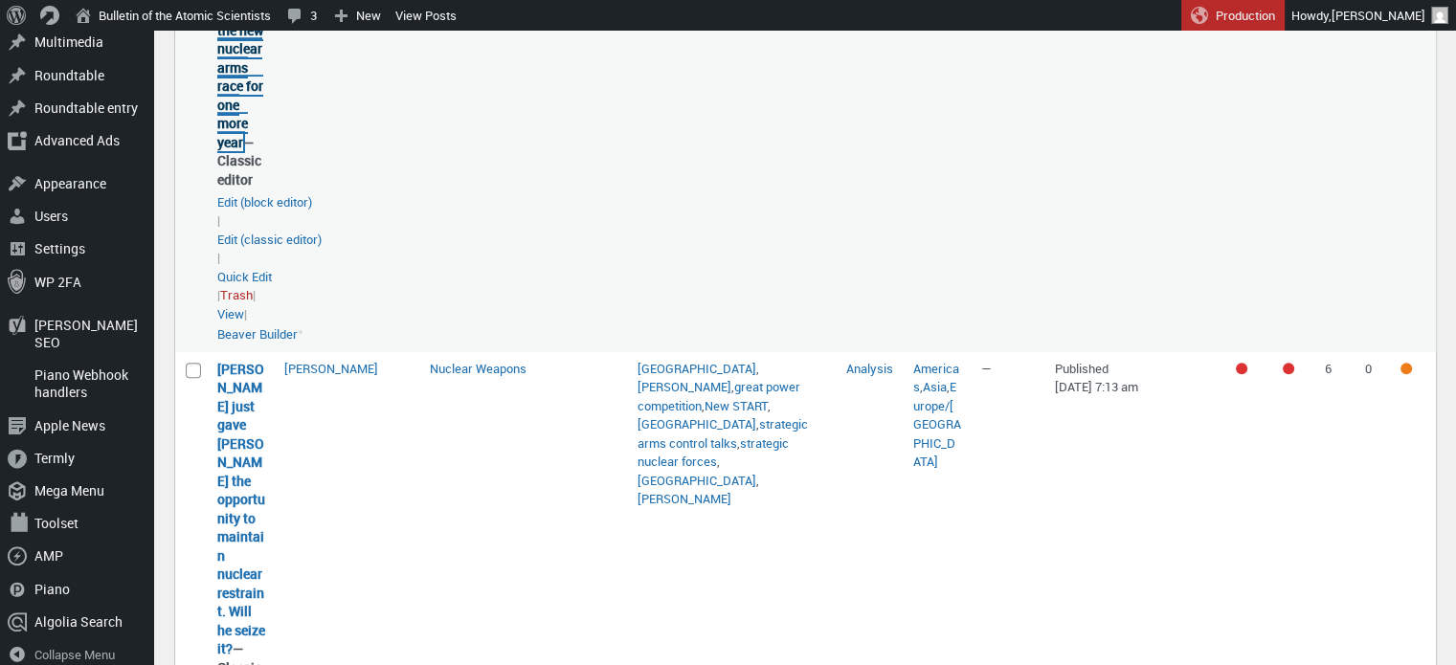  Describe the element at coordinates (1288, 369) in the screenshot. I see `div: Needs improvement` at that location.